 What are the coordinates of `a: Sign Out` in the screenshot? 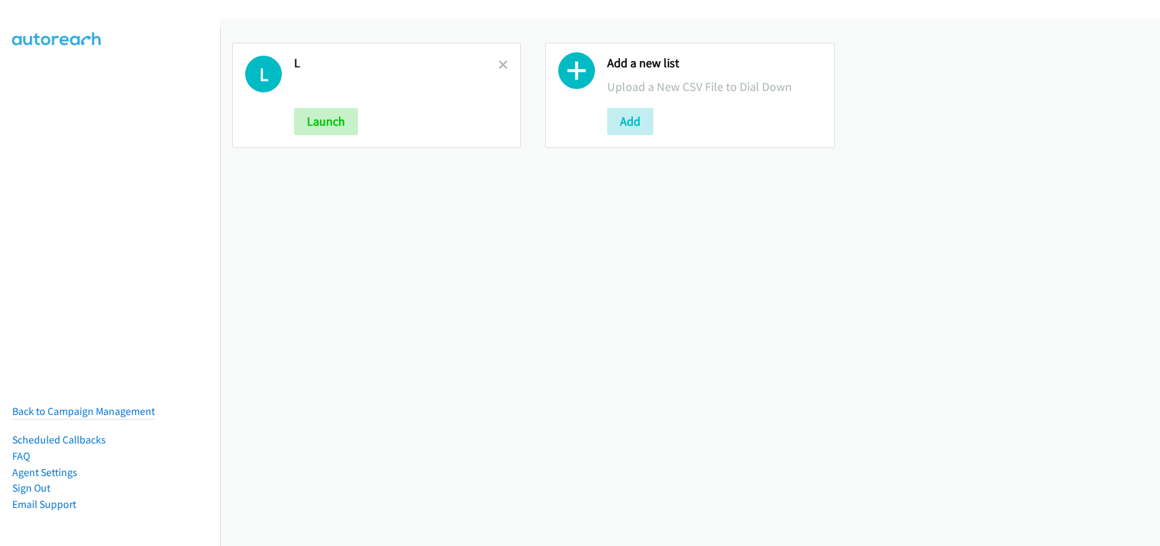 It's located at (31, 488).